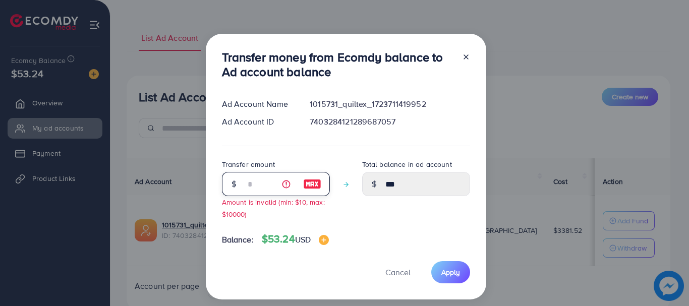  Describe the element at coordinates (273, 208) in the screenshot. I see `small: Amount is invalid (min: $10, max: $10000)` at that location.